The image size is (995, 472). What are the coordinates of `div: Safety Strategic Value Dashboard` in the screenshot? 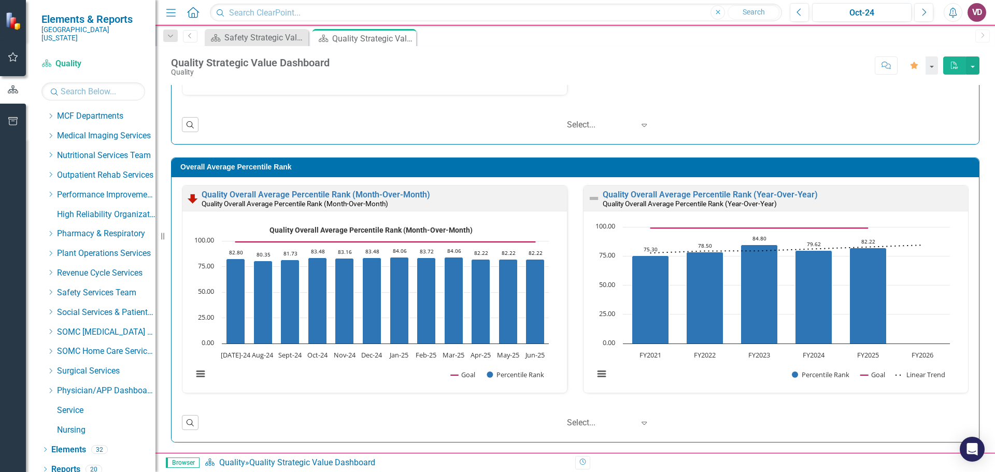 It's located at (265, 37).